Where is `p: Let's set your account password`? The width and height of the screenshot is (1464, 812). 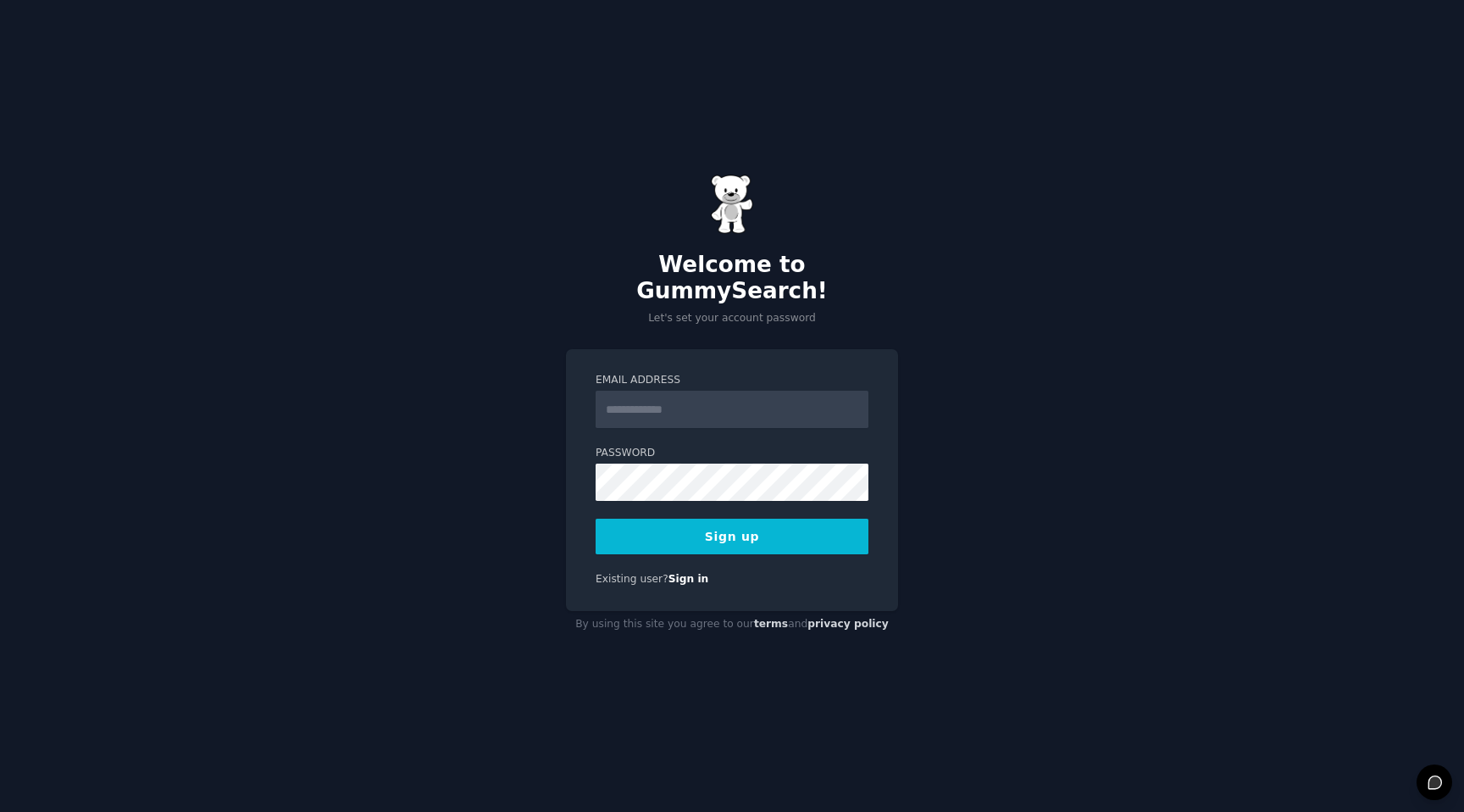 p: Let's set your account password is located at coordinates (732, 319).